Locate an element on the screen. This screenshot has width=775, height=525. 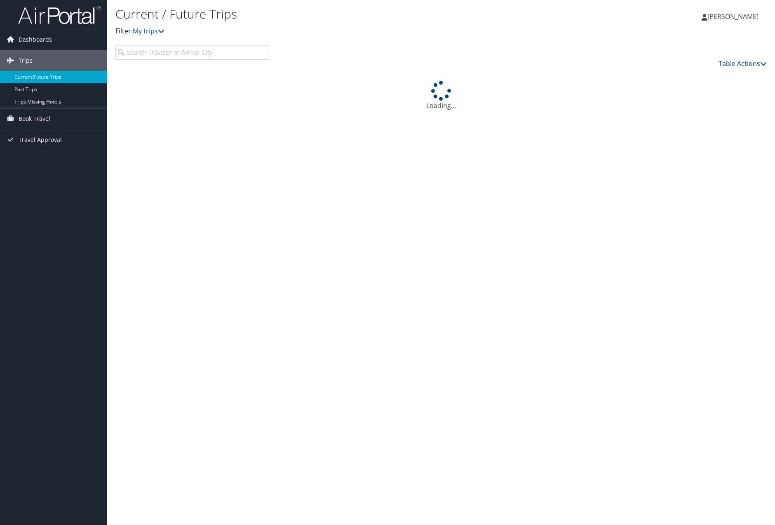
img: airportal-logo.png is located at coordinates (59, 15).